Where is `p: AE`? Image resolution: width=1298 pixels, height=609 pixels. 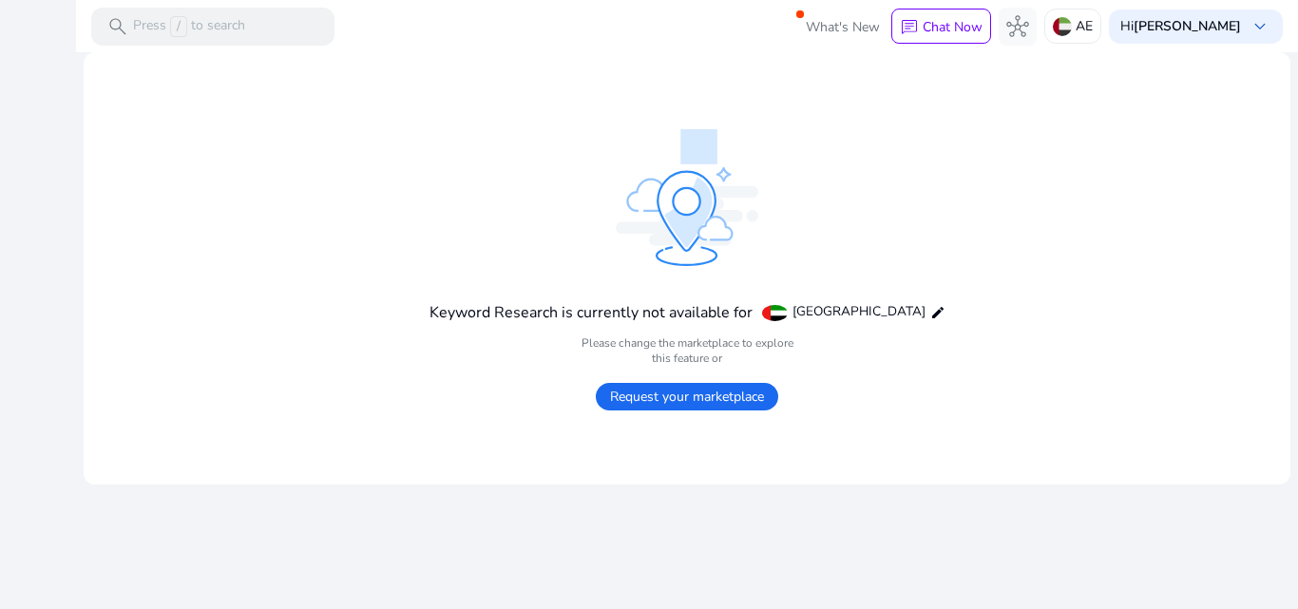 p: AE is located at coordinates (1084, 26).